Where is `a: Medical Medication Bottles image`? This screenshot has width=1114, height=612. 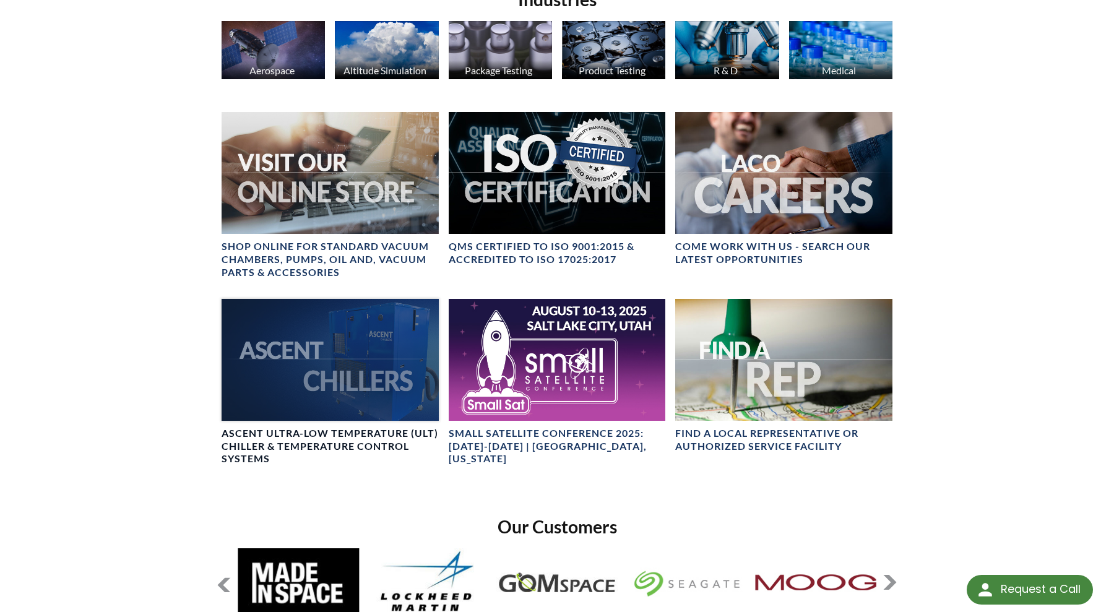 a: Medical Medication Bottles image is located at coordinates (840, 51).